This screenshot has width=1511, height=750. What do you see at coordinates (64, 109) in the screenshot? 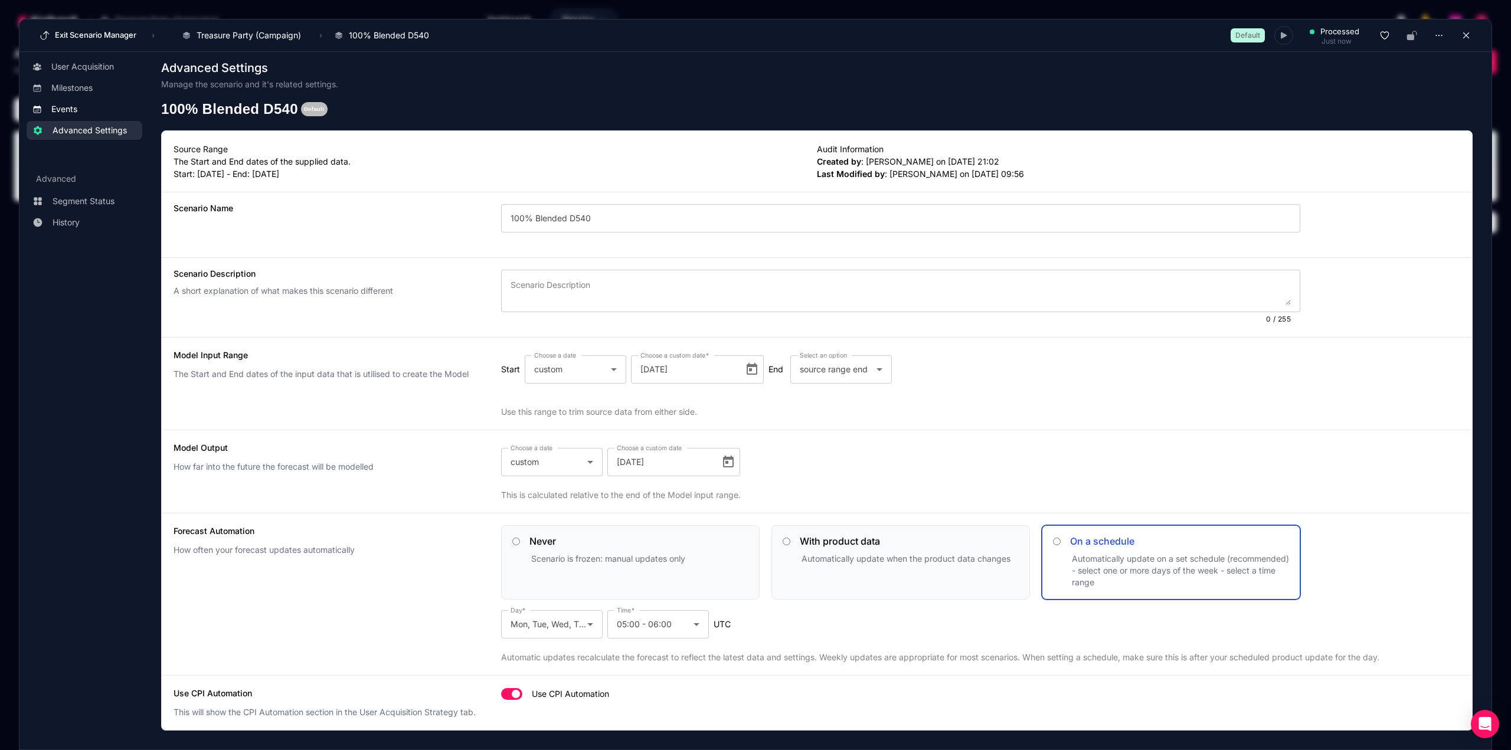
I see `span: Events` at bounding box center [64, 109].